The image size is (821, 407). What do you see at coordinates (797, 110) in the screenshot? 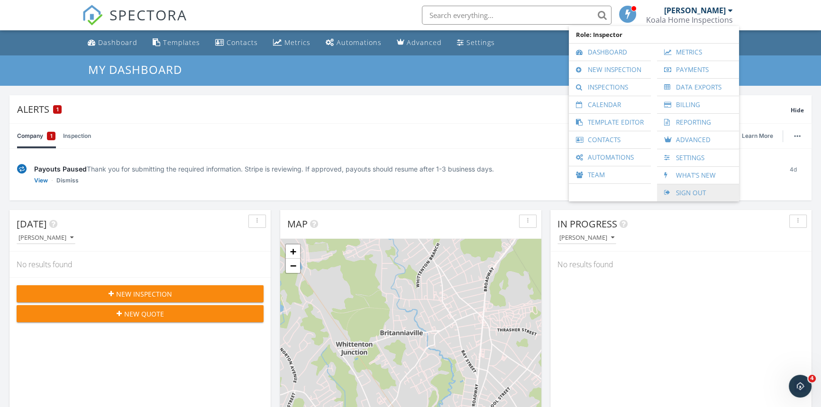
I see `span: Hide` at bounding box center [797, 110].